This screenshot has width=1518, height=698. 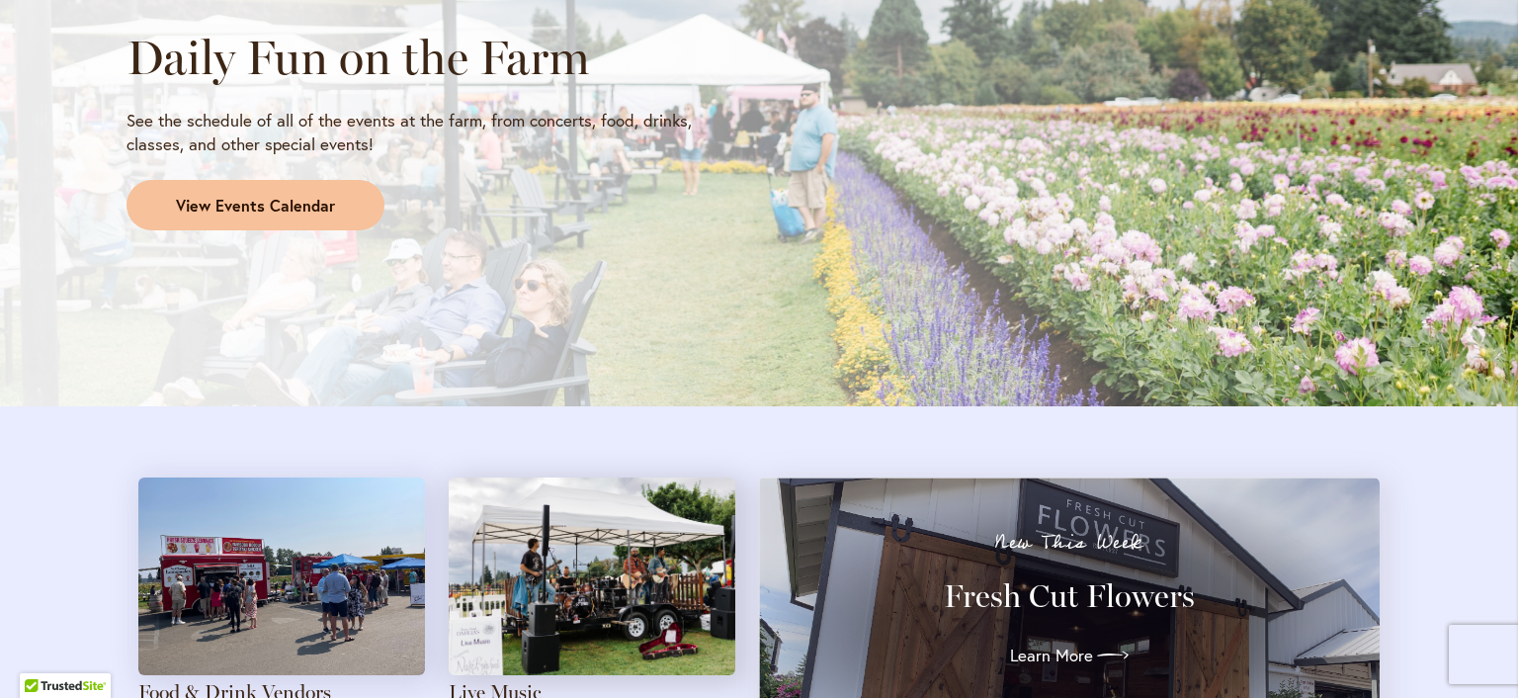 What do you see at coordinates (1069, 596) in the screenshot?
I see `h3: Fresh Cut Flowers` at bounding box center [1069, 596].